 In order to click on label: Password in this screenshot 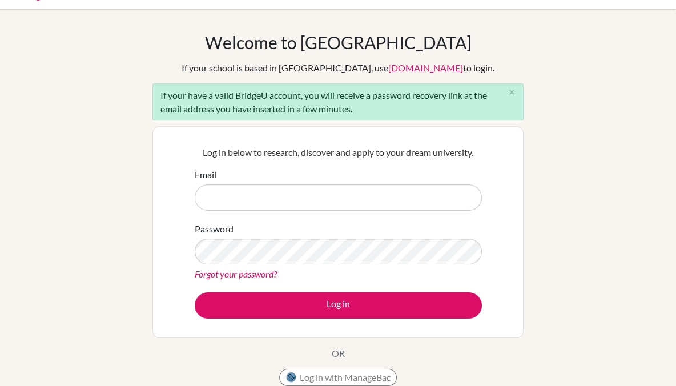, I will do `click(214, 229)`.